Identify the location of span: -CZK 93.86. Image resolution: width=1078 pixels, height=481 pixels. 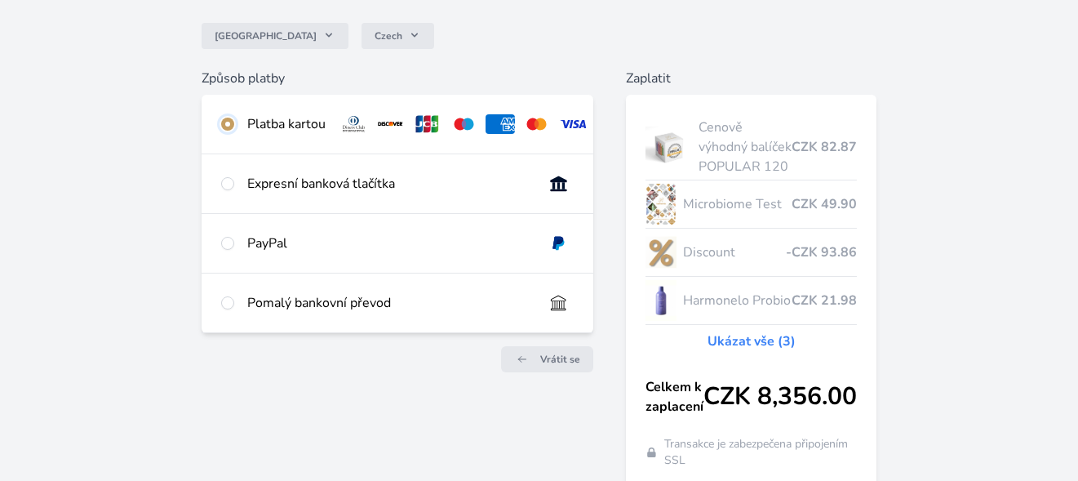
(821, 252).